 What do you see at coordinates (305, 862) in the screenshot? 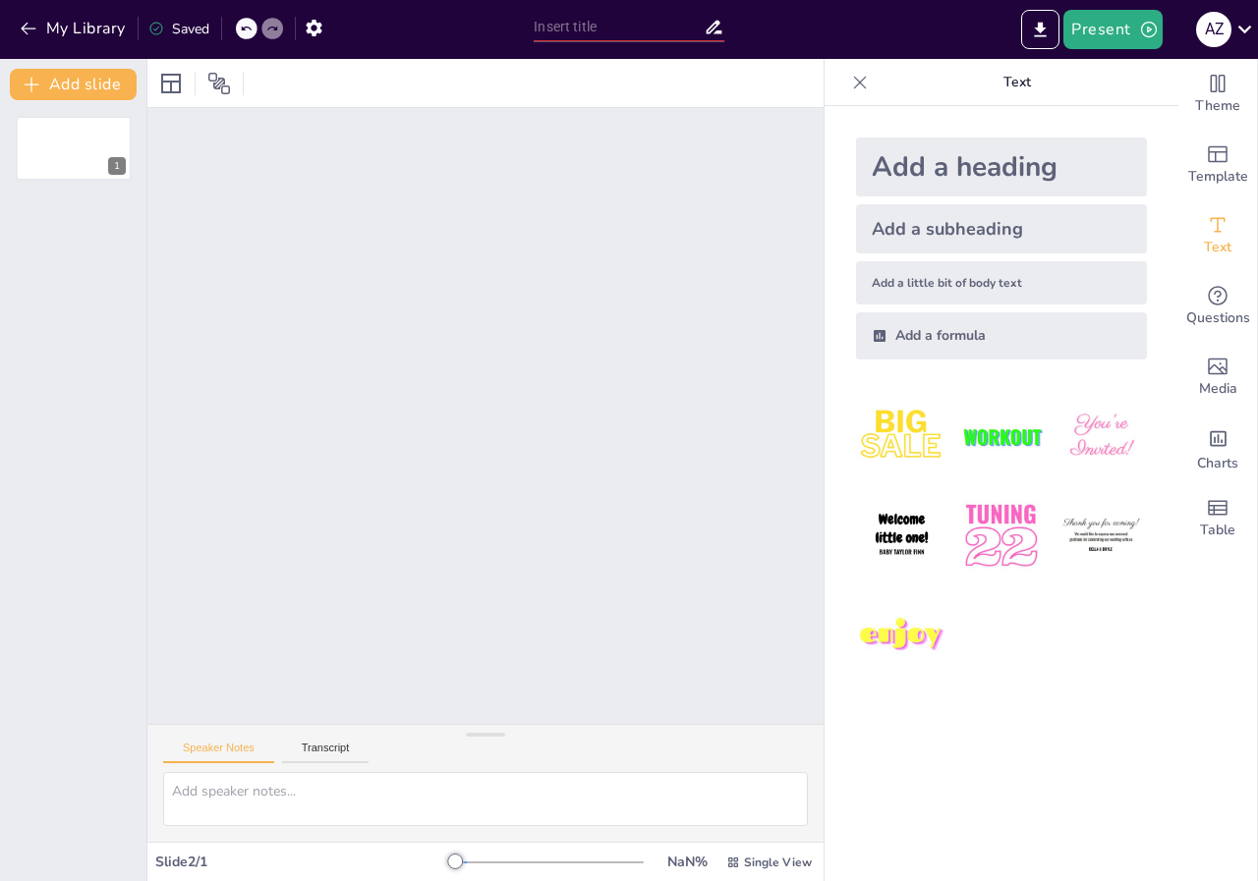
I see `div: Slide 2 / 1` at bounding box center [305, 862].